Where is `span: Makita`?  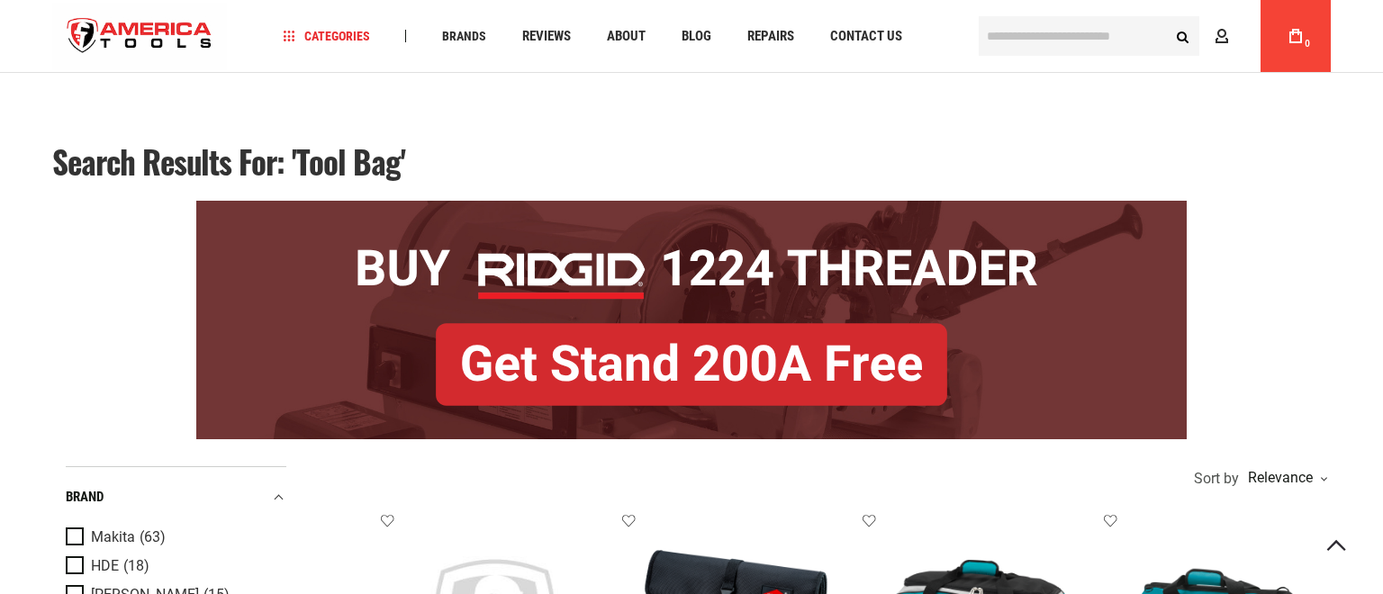 span: Makita is located at coordinates (113, 537).